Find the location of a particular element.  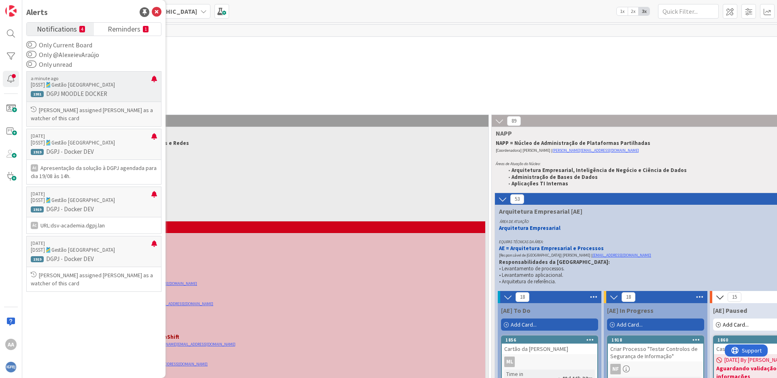

em: EQUIPAS TÉCNICAS DA ÁREA: is located at coordinates (521, 242).